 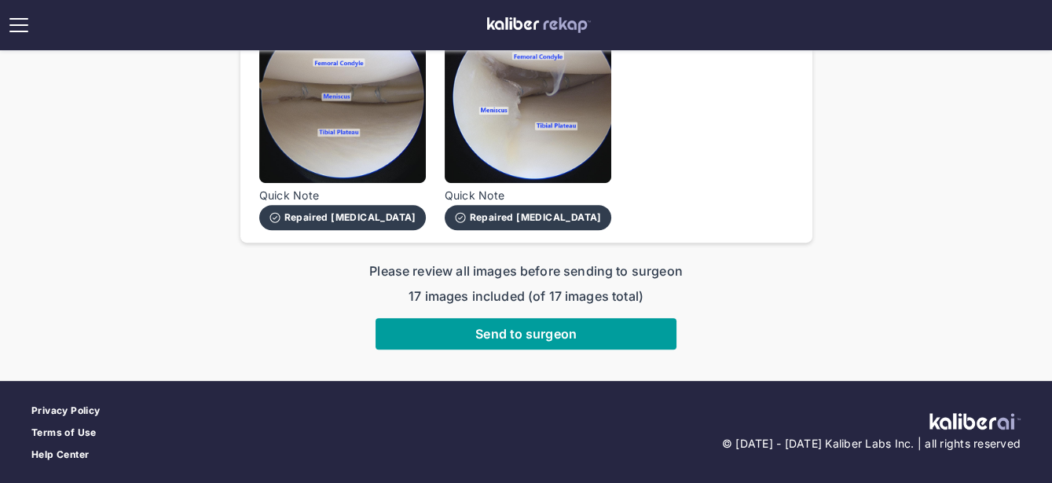 What do you see at coordinates (19, 25) in the screenshot?
I see `img: open menu icon` at bounding box center [19, 25].